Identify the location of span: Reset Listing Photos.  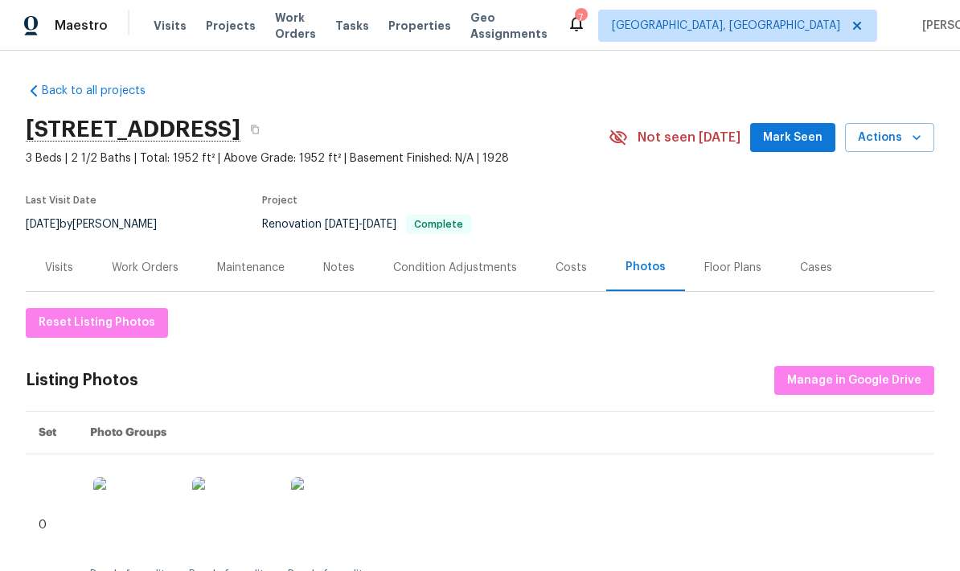
(96, 322).